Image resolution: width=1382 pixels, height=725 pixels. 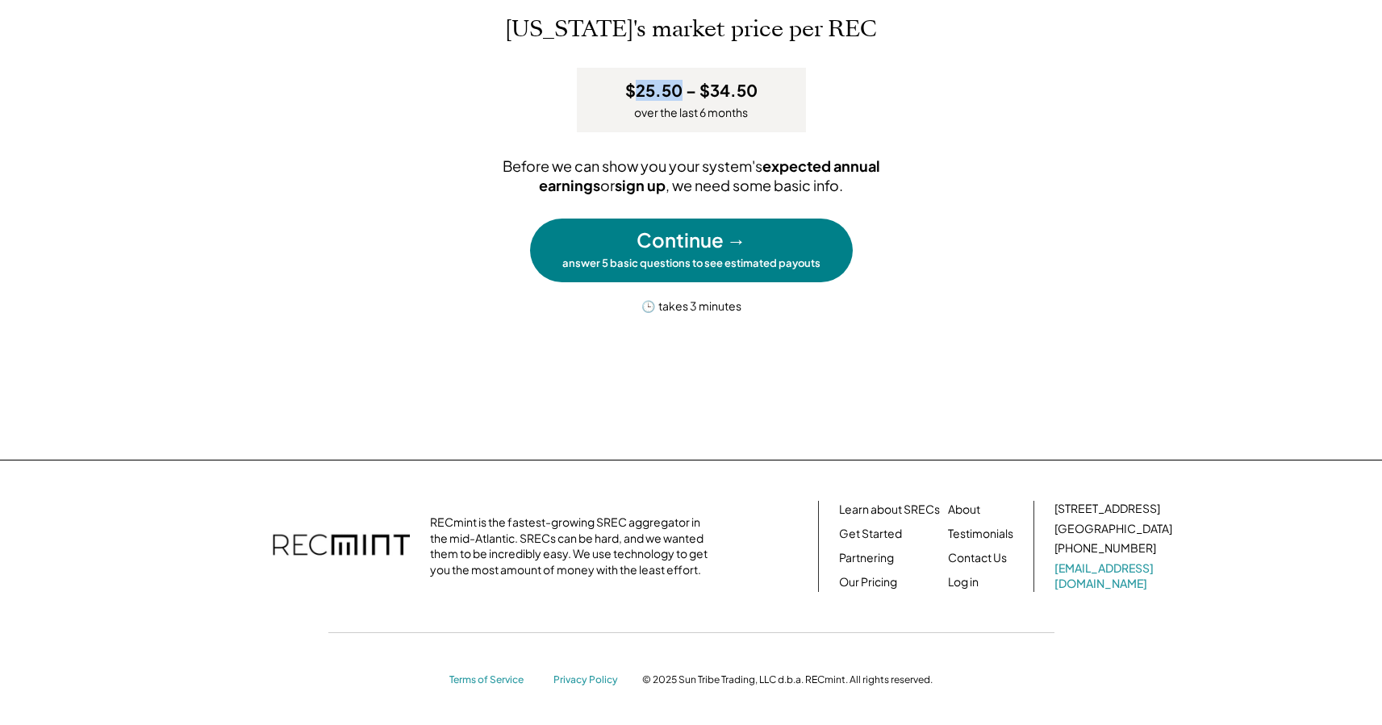 What do you see at coordinates (691, 90) in the screenshot?
I see `h3: $25.50 – $34.50` at bounding box center [691, 90].